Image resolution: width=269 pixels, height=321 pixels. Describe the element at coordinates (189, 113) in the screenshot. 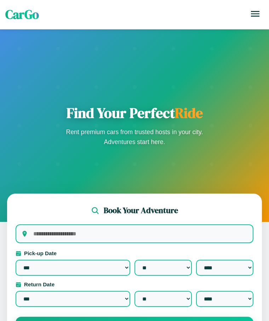

I see `span: Ride` at that location.